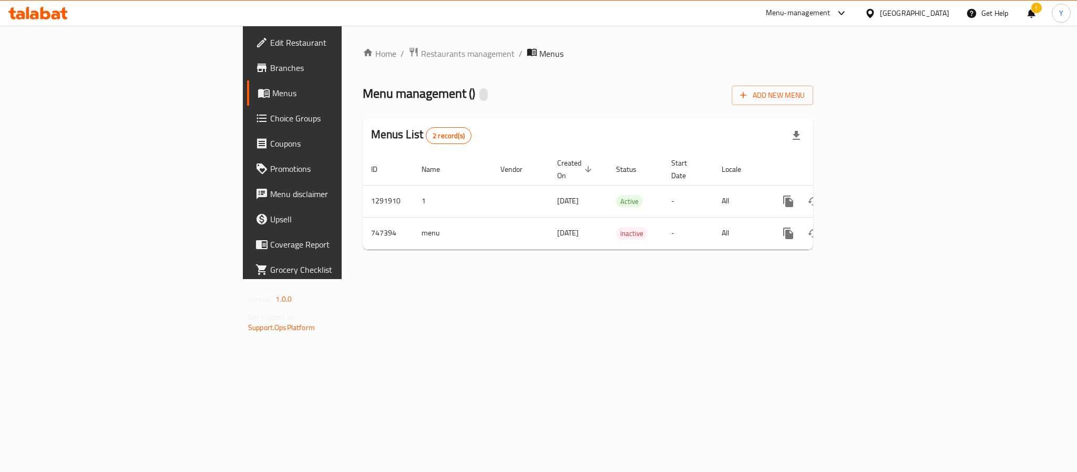  I want to click on a: Restaurants management, so click(461, 54).